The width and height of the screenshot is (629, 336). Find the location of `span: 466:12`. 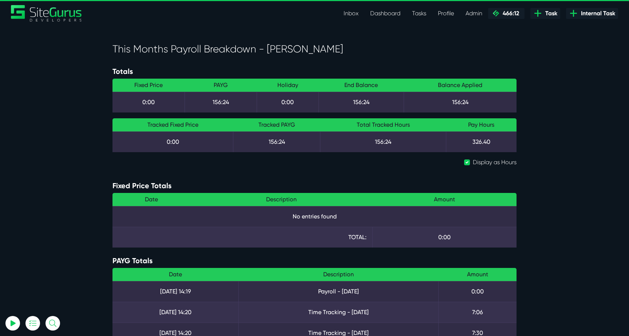

span: 466:12 is located at coordinates (509, 13).